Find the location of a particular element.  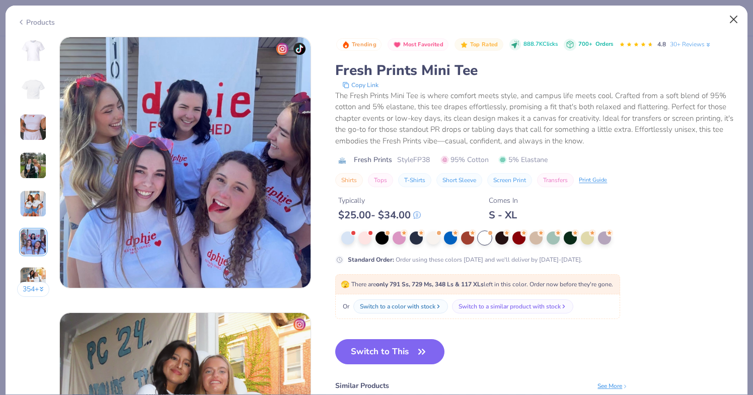

span: Most Favorited is located at coordinates (423, 44).